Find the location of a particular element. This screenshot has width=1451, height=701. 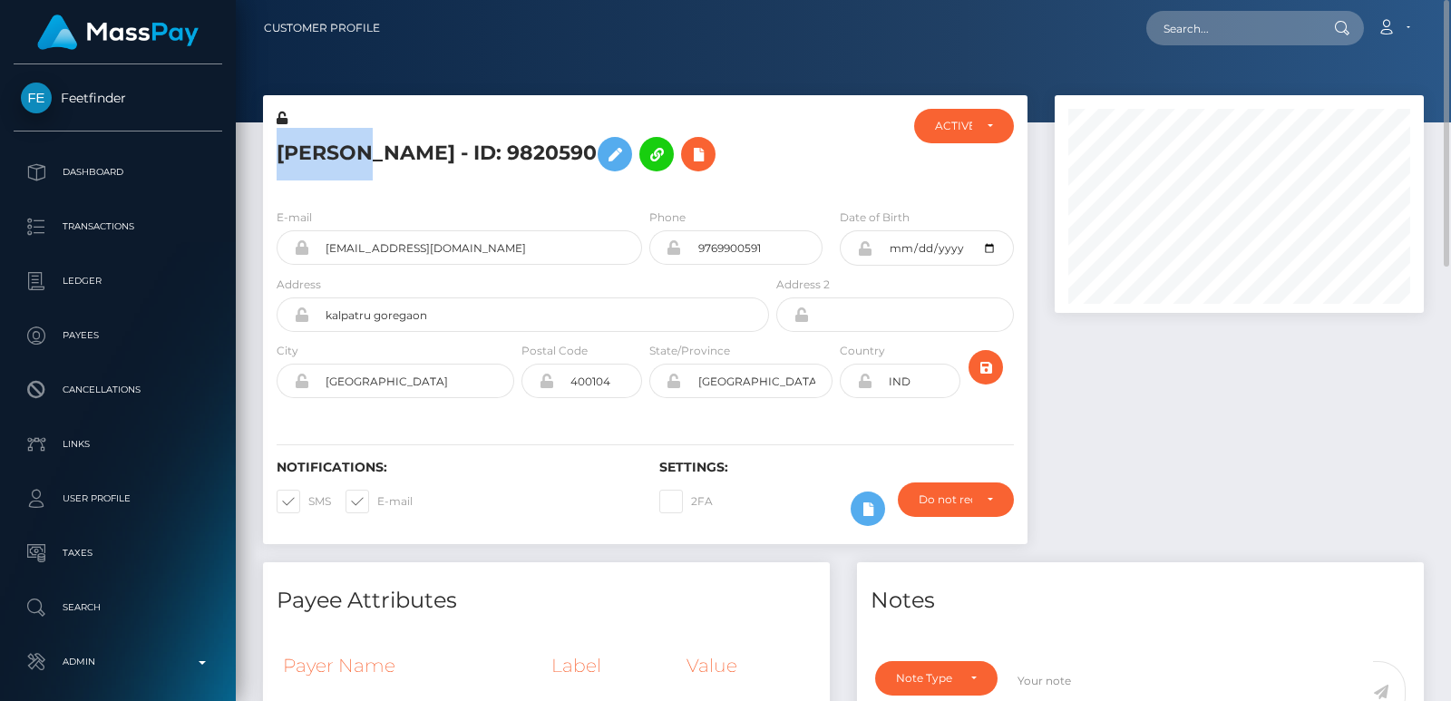

th: Label is located at coordinates (612, 666).